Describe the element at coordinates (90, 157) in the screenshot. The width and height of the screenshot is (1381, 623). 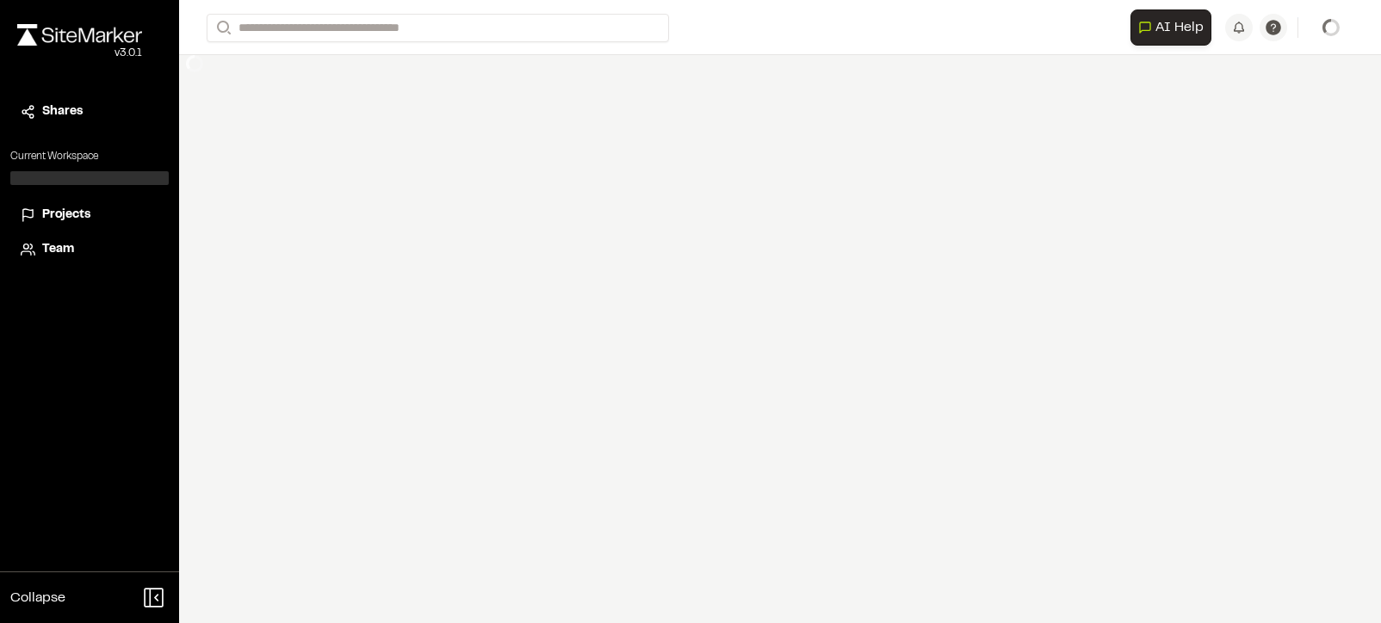
I see `p: Current Workspace` at that location.